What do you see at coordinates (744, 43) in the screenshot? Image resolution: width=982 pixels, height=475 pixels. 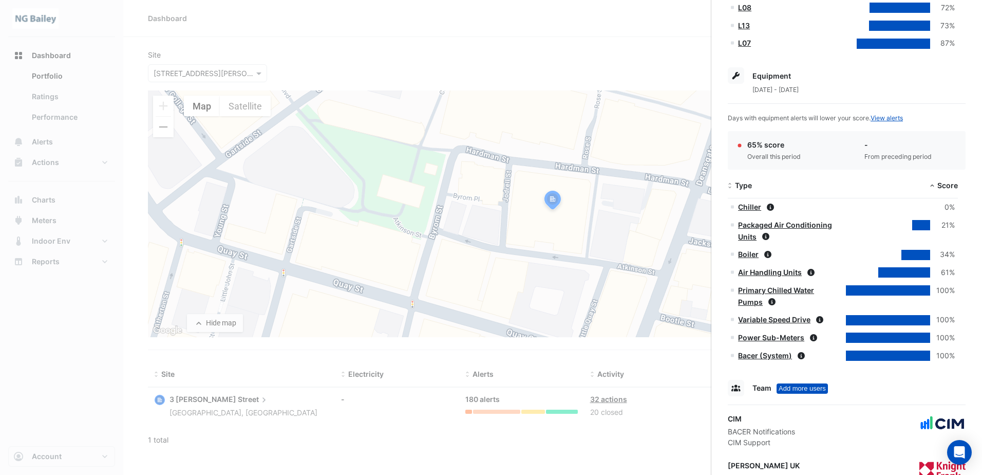 I see `a: L07` at bounding box center [744, 43].